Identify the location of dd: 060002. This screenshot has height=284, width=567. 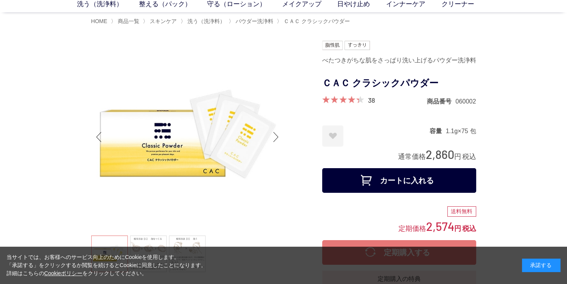
(465, 101).